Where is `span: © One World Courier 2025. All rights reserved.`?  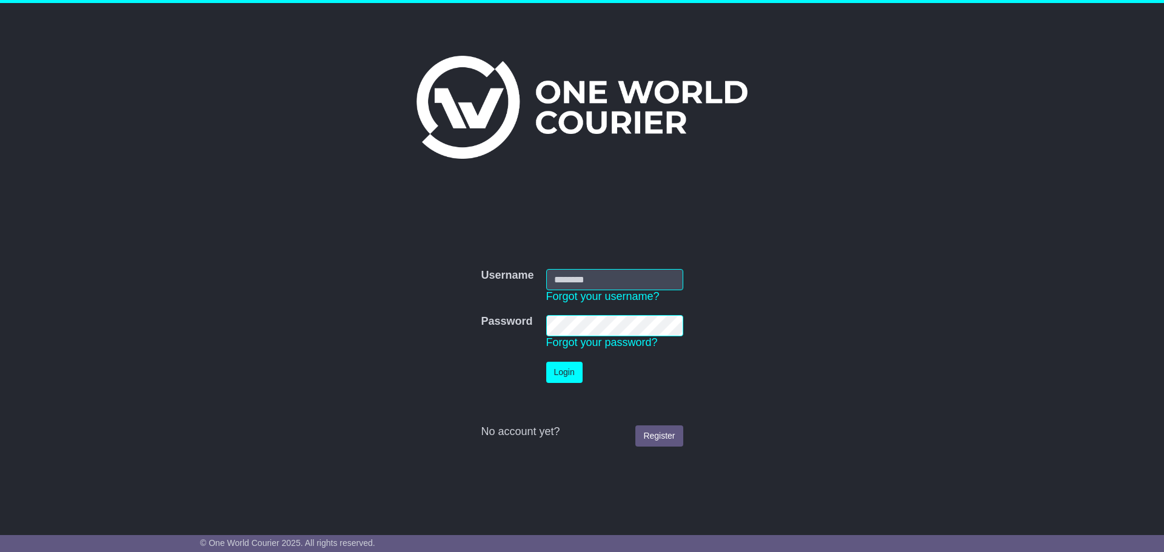
span: © One World Courier 2025. All rights reserved. is located at coordinates (287, 543).